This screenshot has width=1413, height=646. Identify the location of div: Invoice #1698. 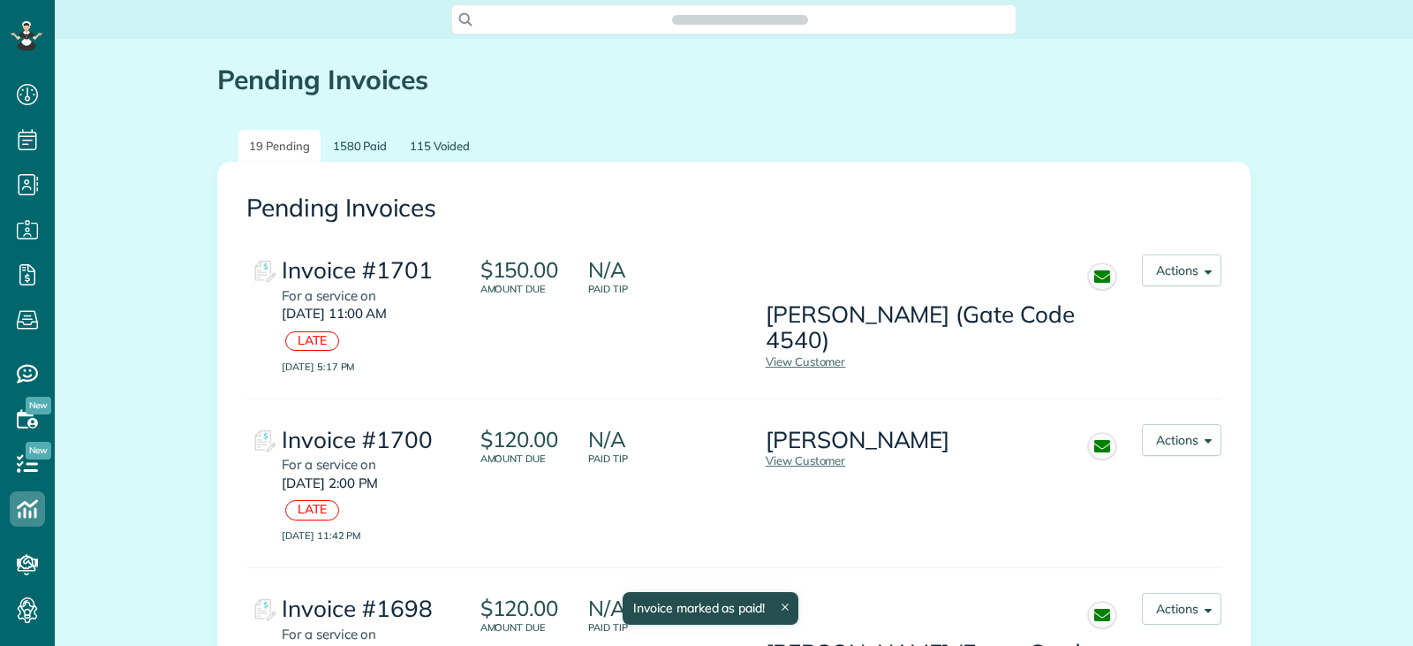
(366, 609).